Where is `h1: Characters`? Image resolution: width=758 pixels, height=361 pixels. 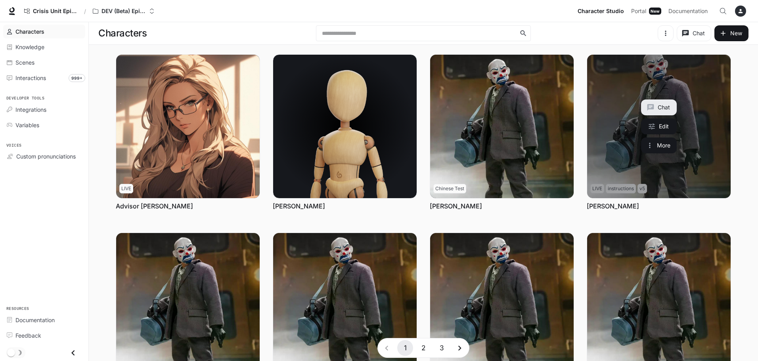 h1: Characters is located at coordinates (123, 33).